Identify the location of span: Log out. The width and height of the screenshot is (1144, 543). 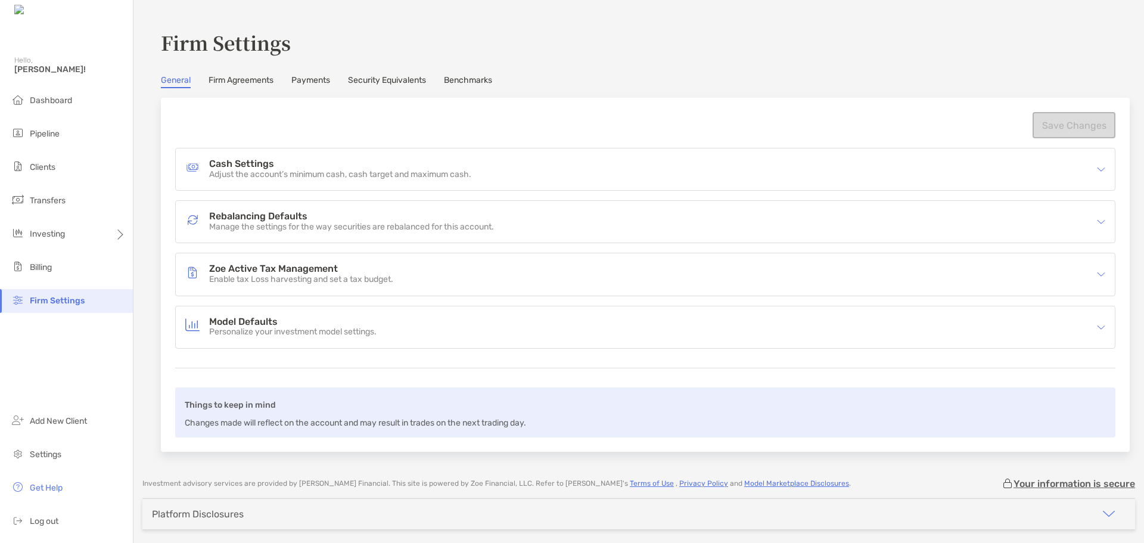
(44, 521).